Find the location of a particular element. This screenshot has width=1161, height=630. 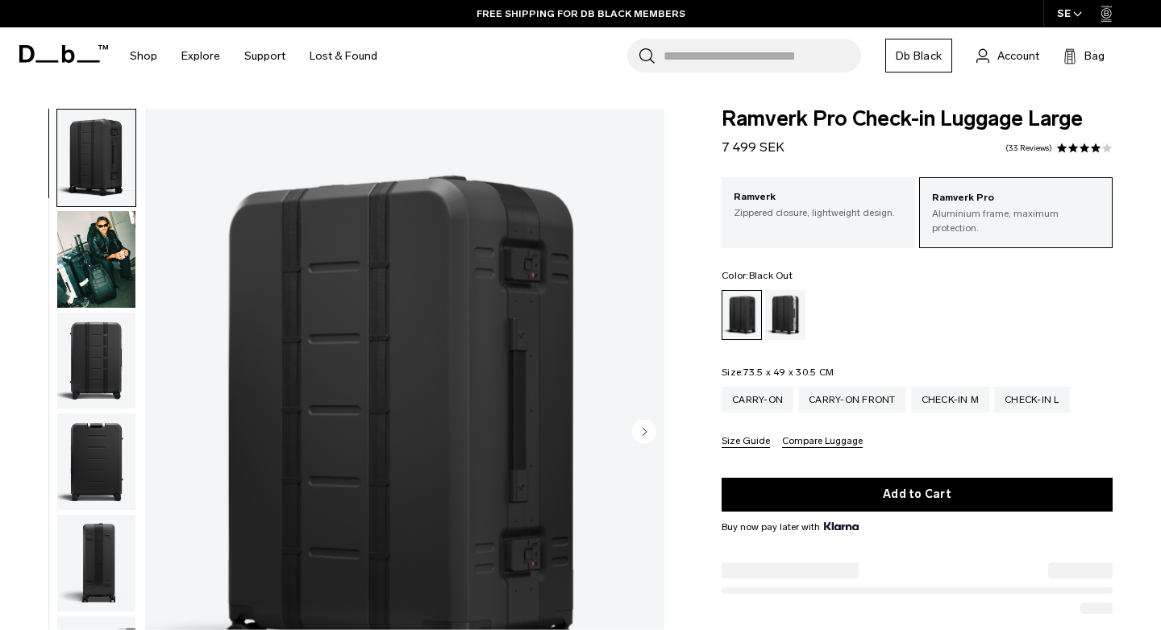

p: Aluminium frame, maximum protection. is located at coordinates (1016, 221).